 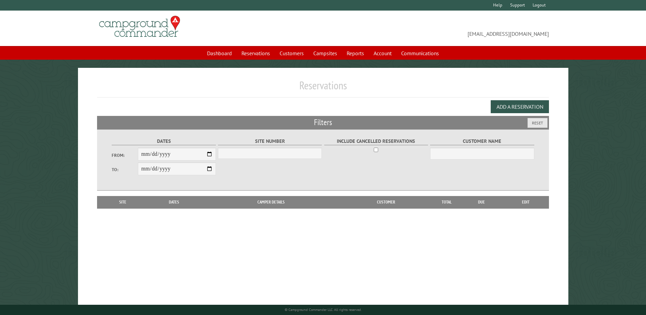 What do you see at coordinates (420, 53) in the screenshot?
I see `a: Communications` at bounding box center [420, 53].